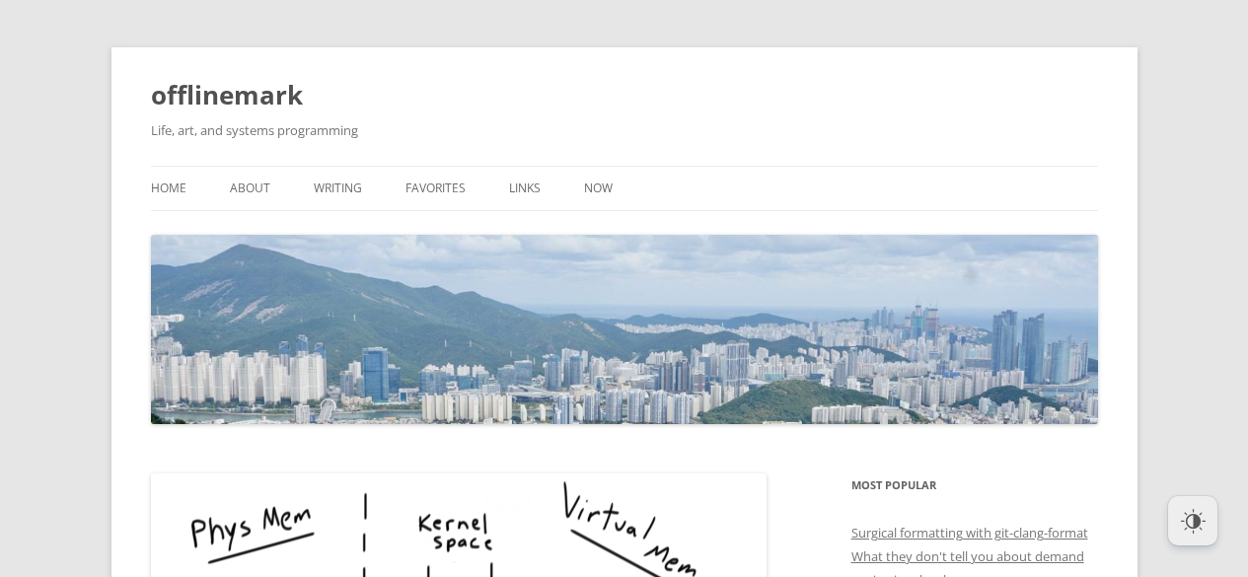  Describe the element at coordinates (435, 188) in the screenshot. I see `a: Favorites` at that location.